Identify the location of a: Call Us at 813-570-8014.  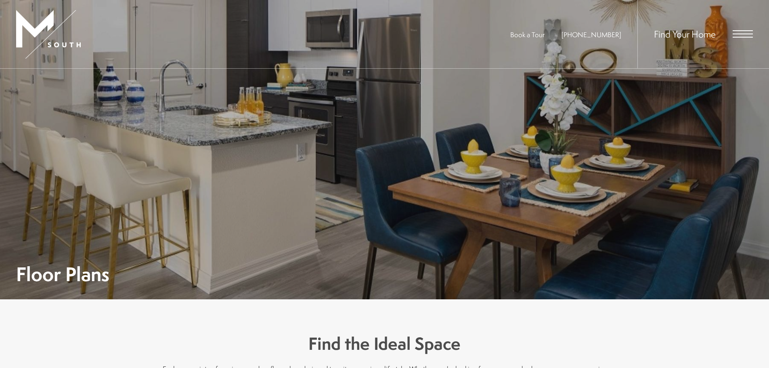
(591, 34).